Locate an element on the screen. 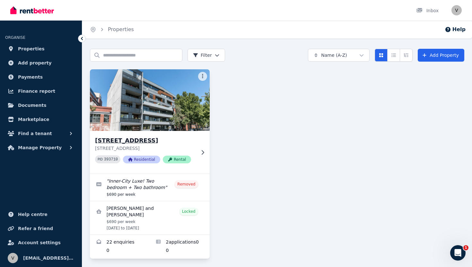 Image resolution: width=472 pixels, height=267 pixels. span: Properties is located at coordinates (31, 49).